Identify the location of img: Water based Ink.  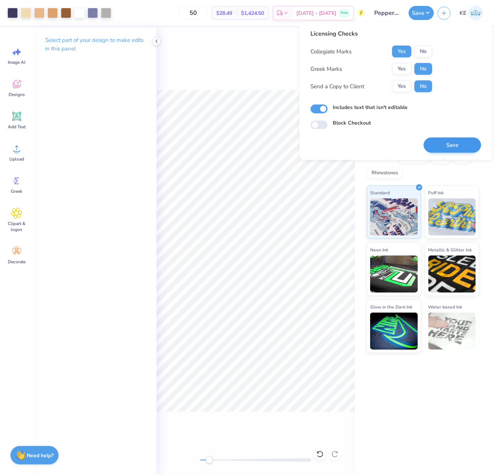
(452, 331).